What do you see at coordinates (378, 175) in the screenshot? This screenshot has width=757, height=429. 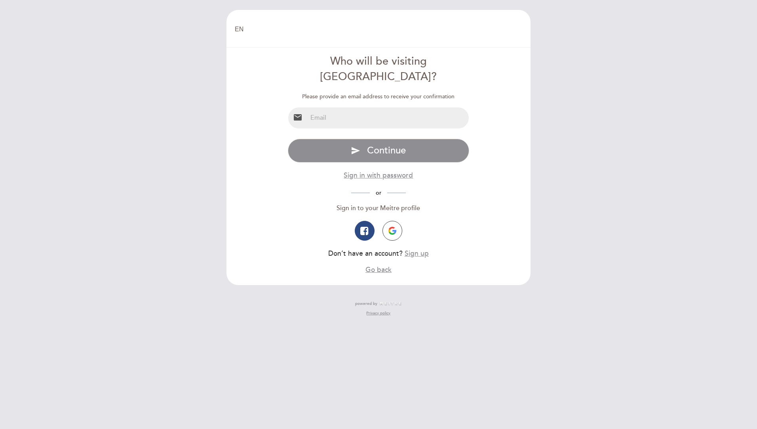 I see `button: Sign in with password` at bounding box center [378, 175].